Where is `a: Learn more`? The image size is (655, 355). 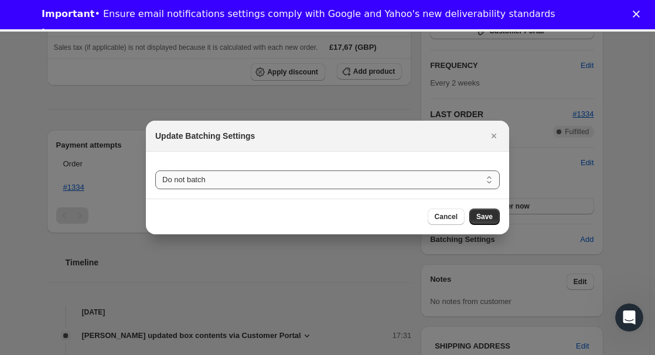
a: Learn more is located at coordinates (71, 33).